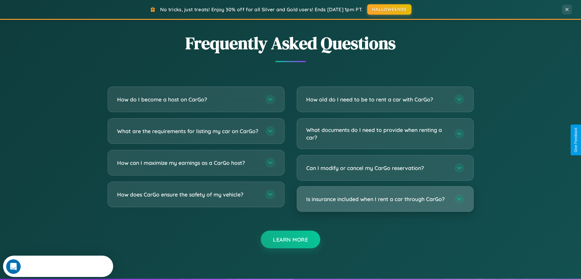 The image size is (581, 280). What do you see at coordinates (290, 240) in the screenshot?
I see `button: Learn More` at bounding box center [290, 240].